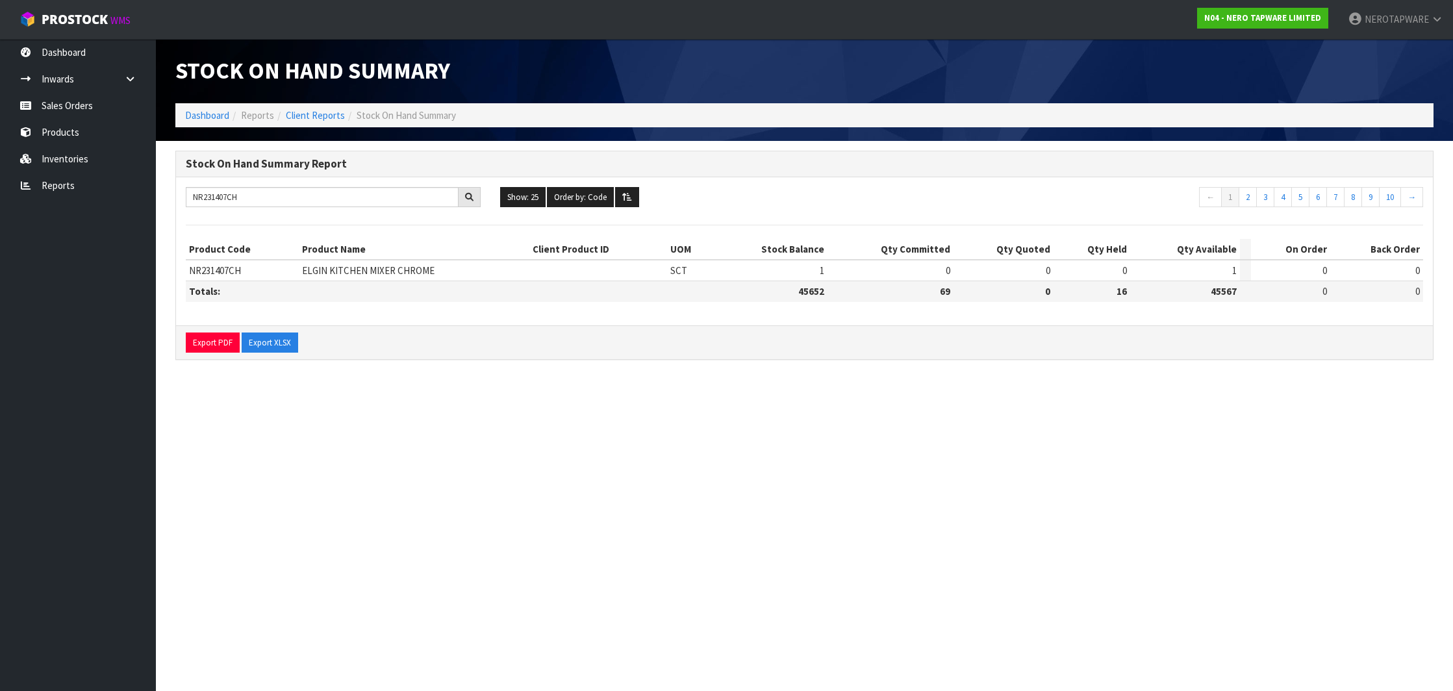 The image size is (1453, 691). What do you see at coordinates (1224, 291) in the screenshot?
I see `strong: 45567` at bounding box center [1224, 291].